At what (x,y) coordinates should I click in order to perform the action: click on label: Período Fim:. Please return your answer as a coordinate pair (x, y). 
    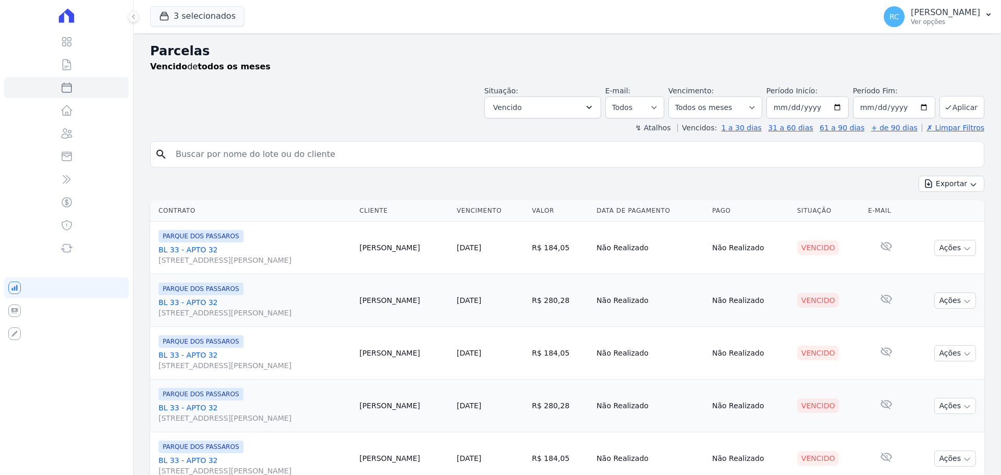
    Looking at the image, I should click on (894, 91).